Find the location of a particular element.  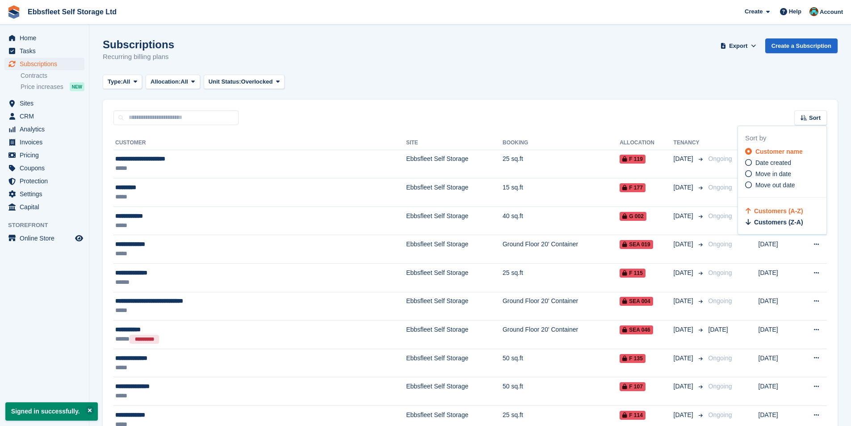

a: Preview store is located at coordinates (79, 238).